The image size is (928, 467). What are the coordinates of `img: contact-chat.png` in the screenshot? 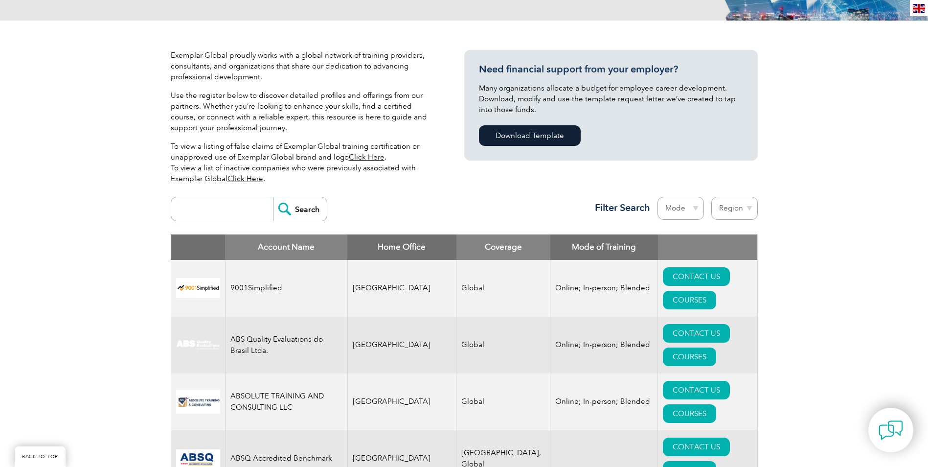 It's located at (891, 430).